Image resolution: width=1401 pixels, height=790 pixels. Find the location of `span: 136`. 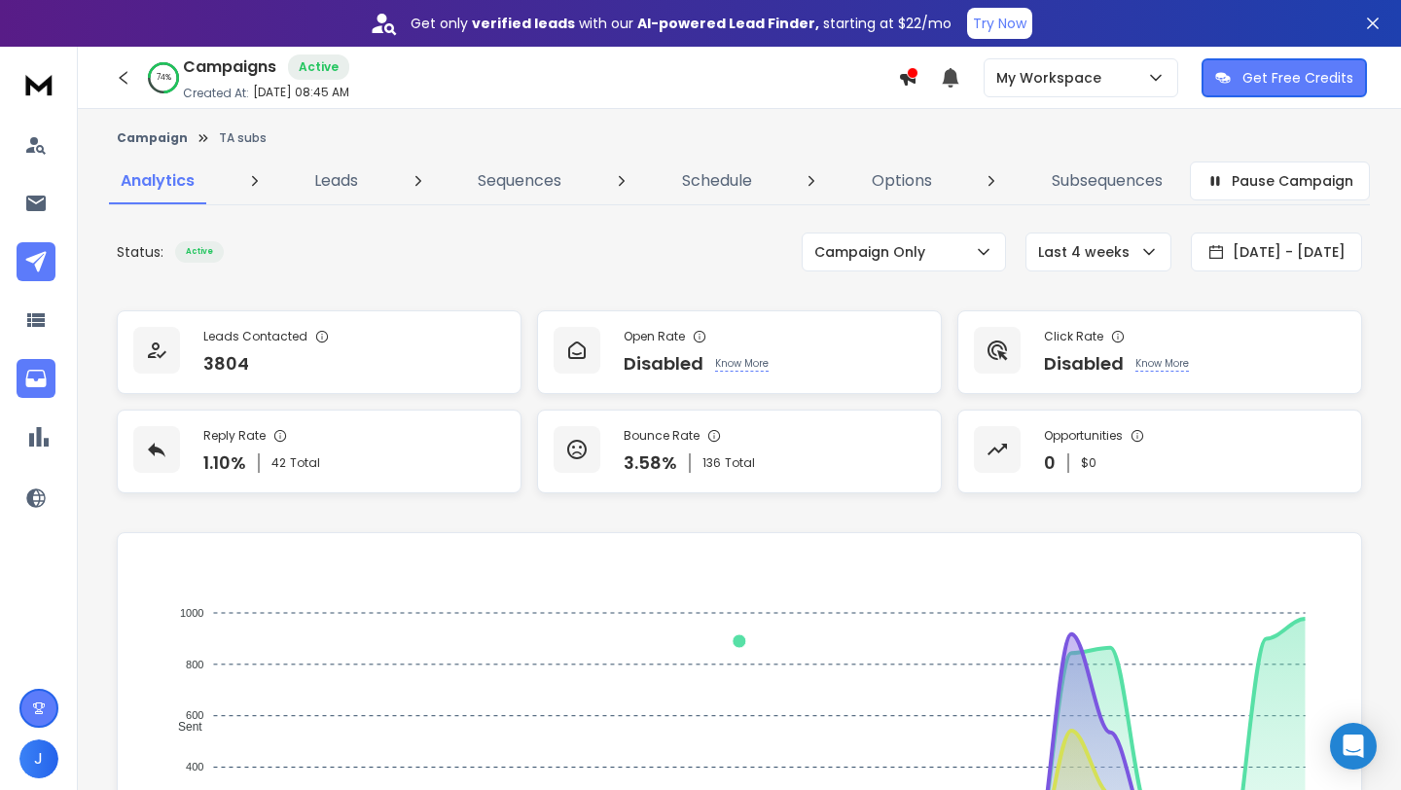

span: 136 is located at coordinates (711, 463).